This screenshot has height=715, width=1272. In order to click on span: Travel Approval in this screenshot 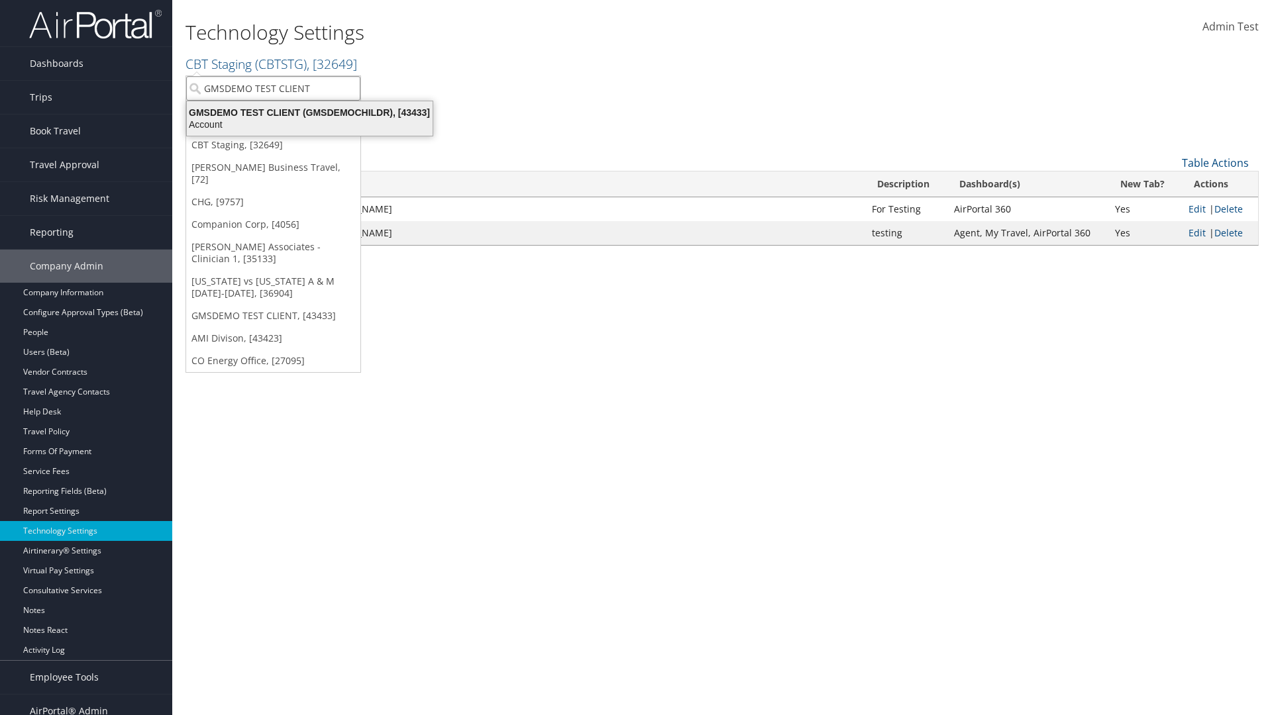, I will do `click(64, 165)`.